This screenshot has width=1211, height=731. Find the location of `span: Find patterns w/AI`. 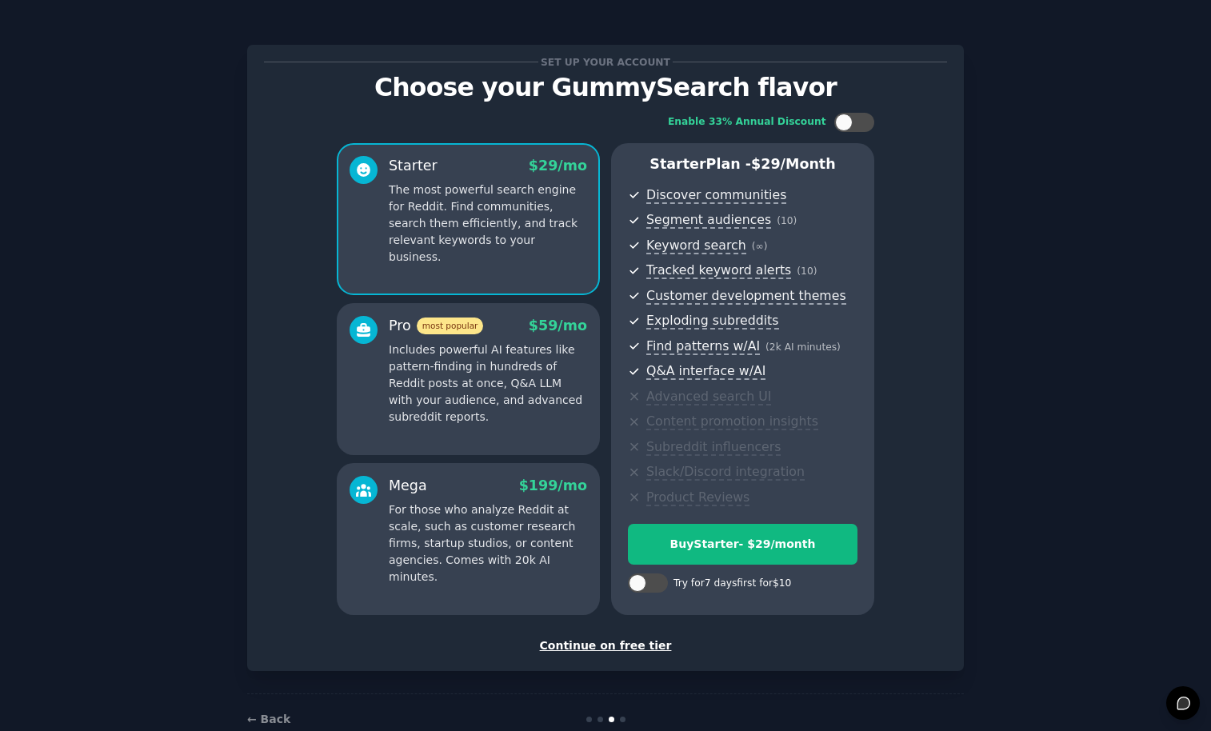

span: Find patterns w/AI is located at coordinates (703, 346).